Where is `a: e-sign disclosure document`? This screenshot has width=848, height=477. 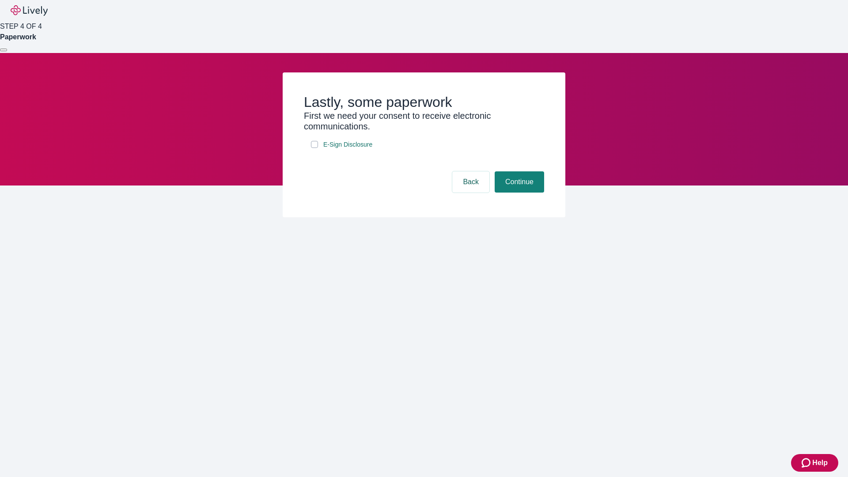
a: e-sign disclosure document is located at coordinates (348, 144).